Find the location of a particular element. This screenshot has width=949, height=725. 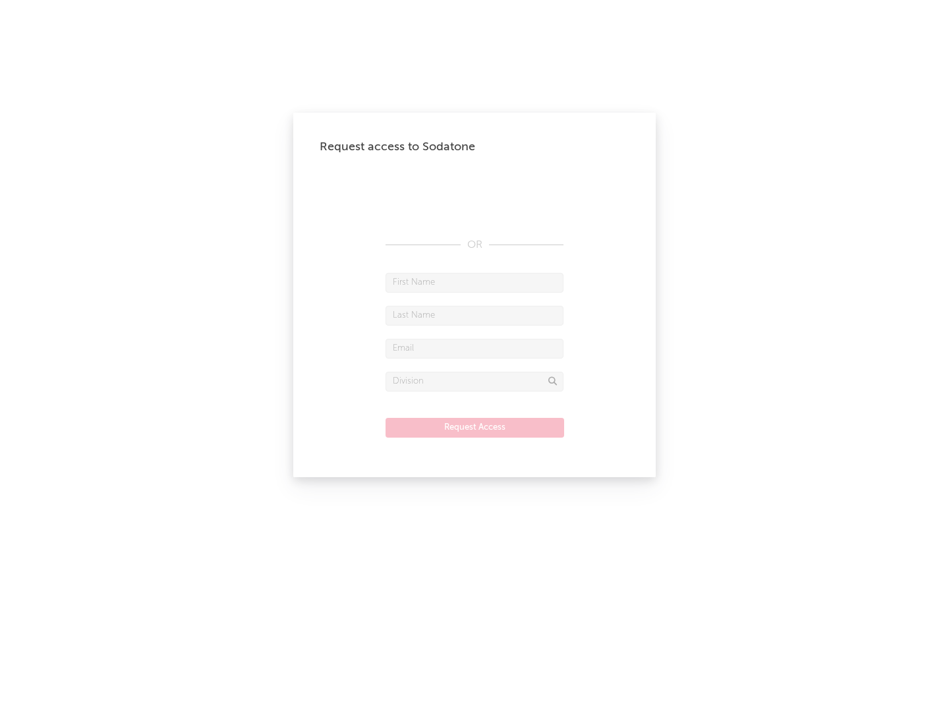

input: Last Name is located at coordinates (475, 316).